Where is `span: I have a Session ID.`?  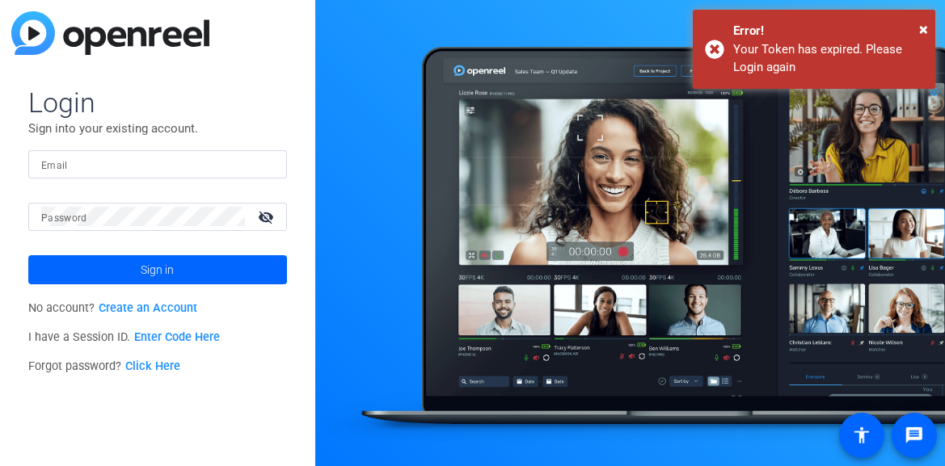 span: I have a Session ID. is located at coordinates (124, 337).